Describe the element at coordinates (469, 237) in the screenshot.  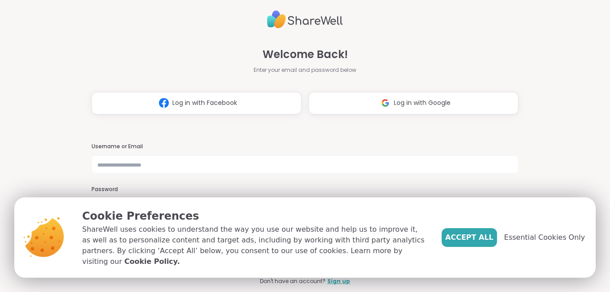
I see `button: Accept All` at that location.